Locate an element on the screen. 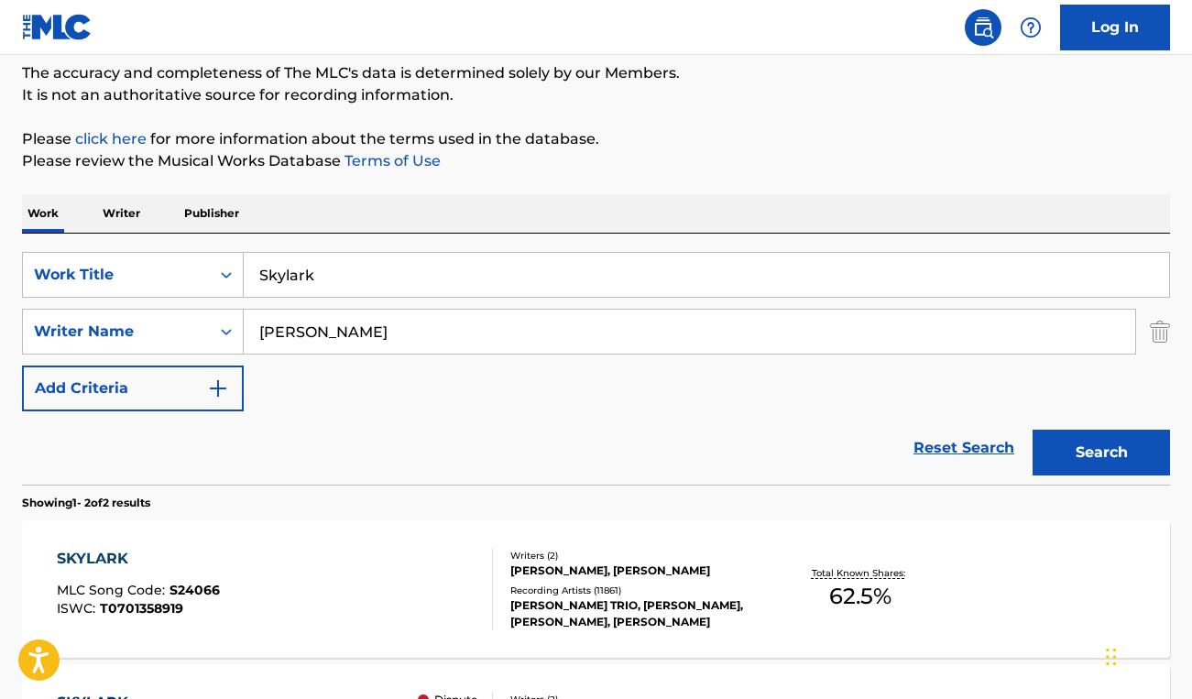 This screenshot has height=699, width=1192. p: It is not an authoritative source for recording information. is located at coordinates (596, 95).